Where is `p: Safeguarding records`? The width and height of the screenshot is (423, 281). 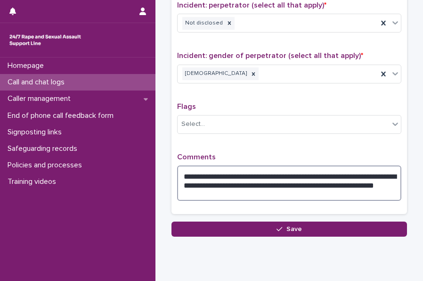 p: Safeguarding records is located at coordinates (44, 148).